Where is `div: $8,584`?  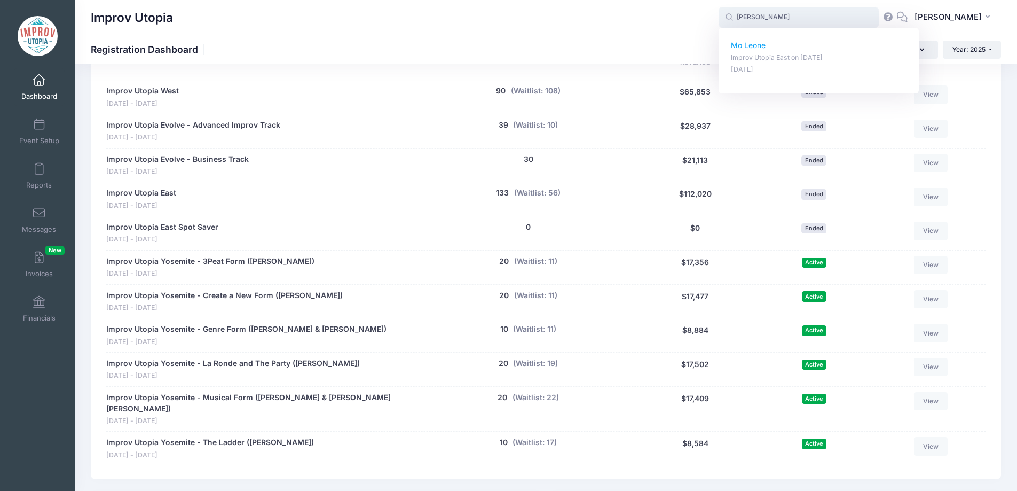
div: $8,584 is located at coordinates (695, 448).